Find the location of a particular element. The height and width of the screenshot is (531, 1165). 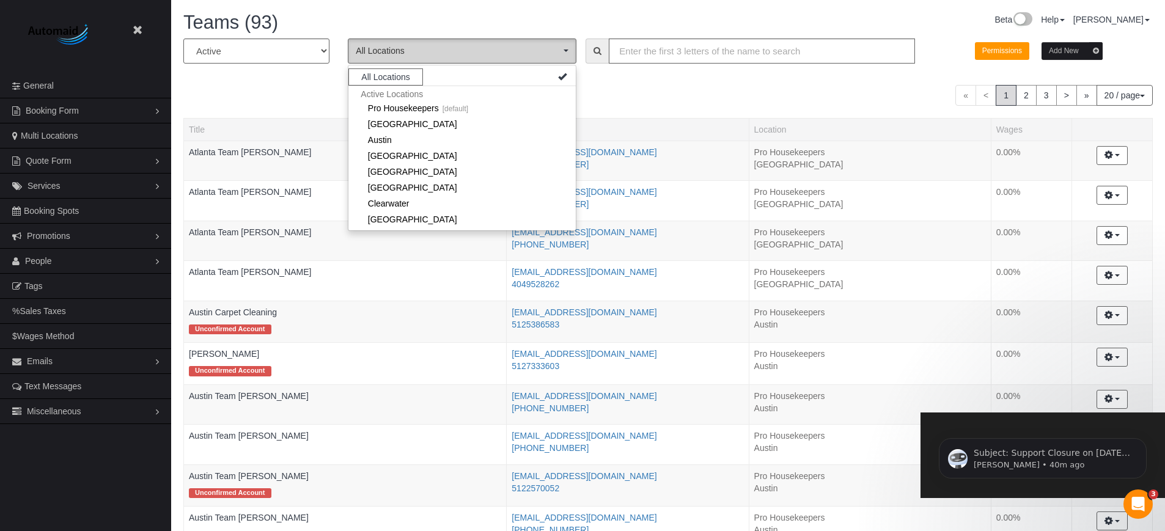

li: Clearwater is located at coordinates (462, 204).